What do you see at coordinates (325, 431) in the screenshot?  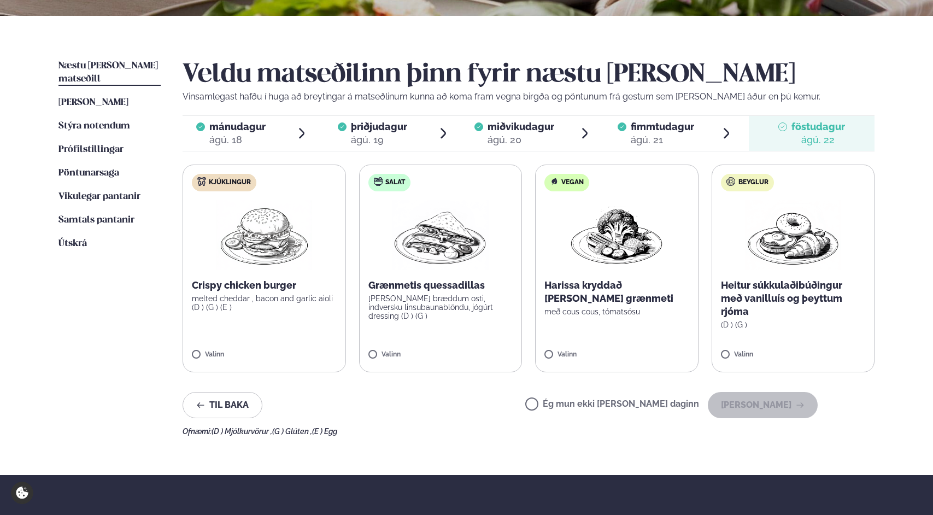 I see `span: (E ) Egg` at bounding box center [325, 431].